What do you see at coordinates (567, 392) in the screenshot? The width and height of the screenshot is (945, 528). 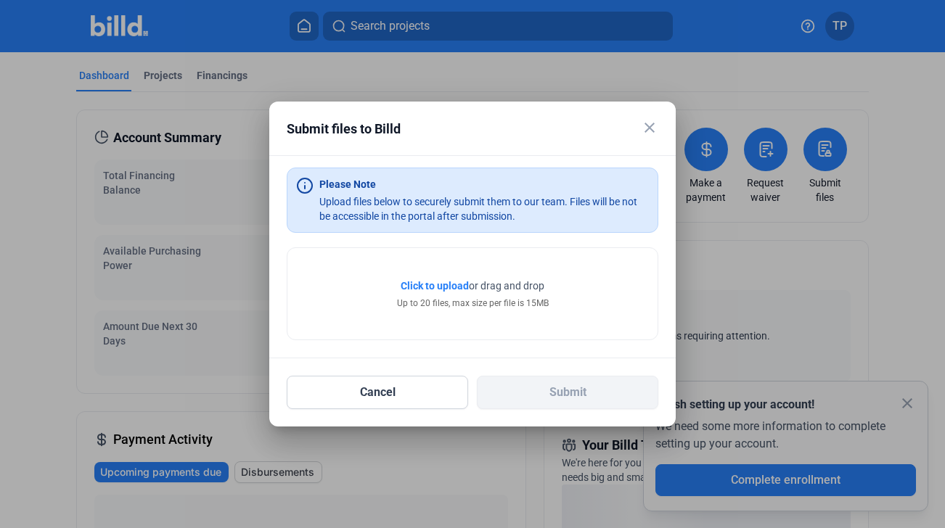 I see `button: Submit` at bounding box center [567, 392].